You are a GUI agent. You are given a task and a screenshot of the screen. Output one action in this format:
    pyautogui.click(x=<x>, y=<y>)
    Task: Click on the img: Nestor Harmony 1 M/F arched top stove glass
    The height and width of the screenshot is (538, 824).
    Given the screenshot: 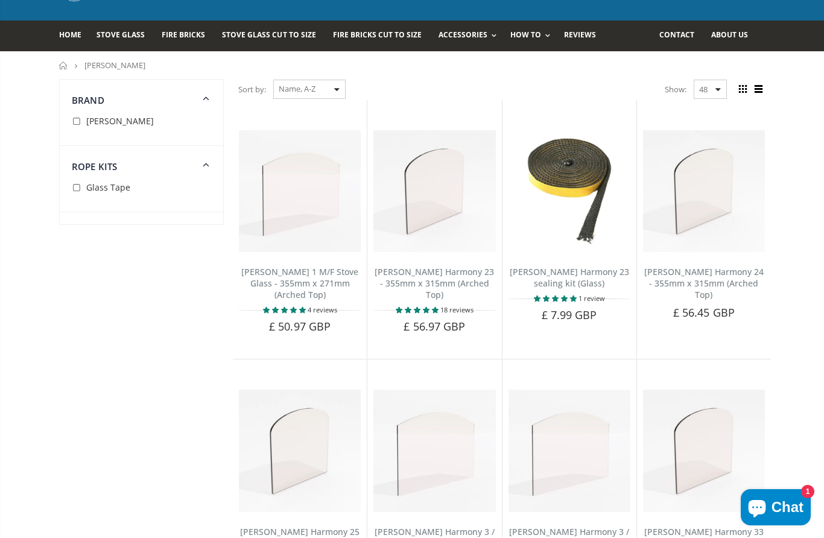 What is the action you would take?
    pyautogui.click(x=300, y=191)
    